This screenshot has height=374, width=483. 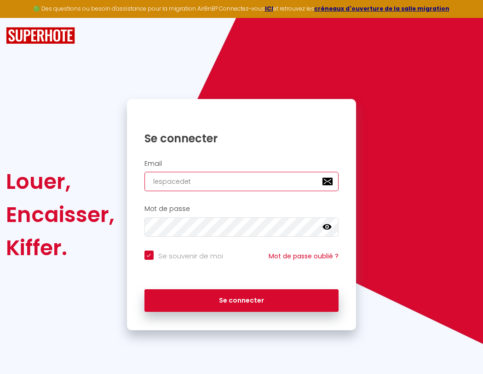 What do you see at coordinates (60, 181) in the screenshot?
I see `div: Louer,` at bounding box center [60, 181].